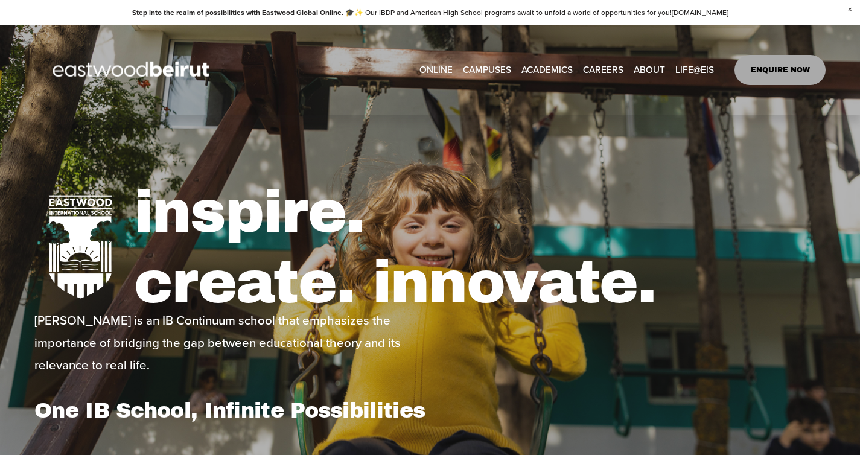  What do you see at coordinates (547, 70) in the screenshot?
I see `span: ACADEMICS` at bounding box center [547, 70].